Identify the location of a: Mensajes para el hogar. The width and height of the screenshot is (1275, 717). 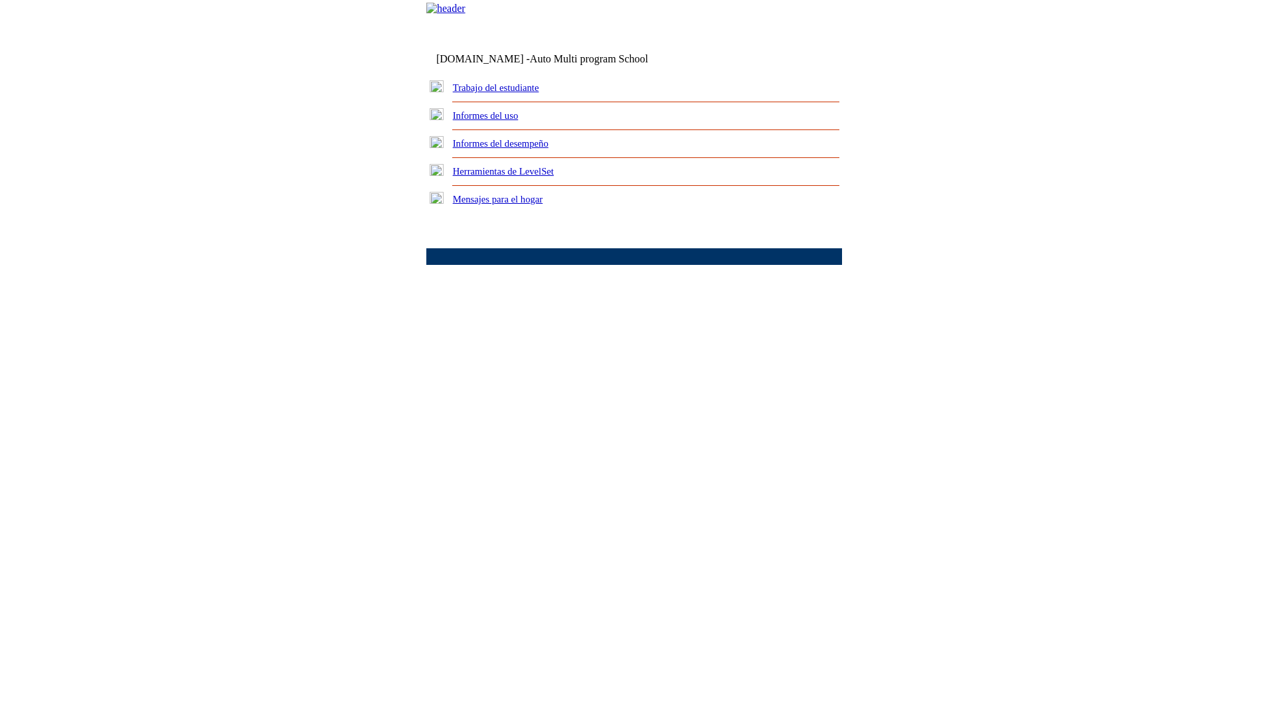
(498, 199).